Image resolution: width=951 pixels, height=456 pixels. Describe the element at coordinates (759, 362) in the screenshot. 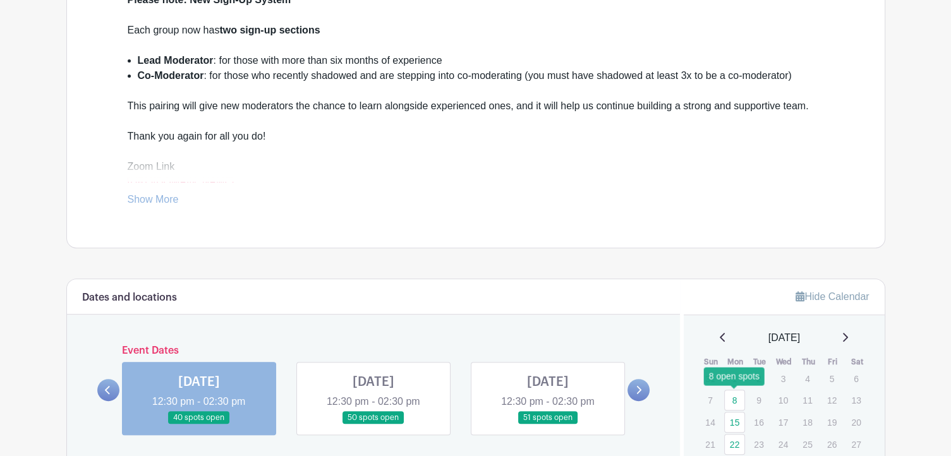

I see `th: Tue` at that location.